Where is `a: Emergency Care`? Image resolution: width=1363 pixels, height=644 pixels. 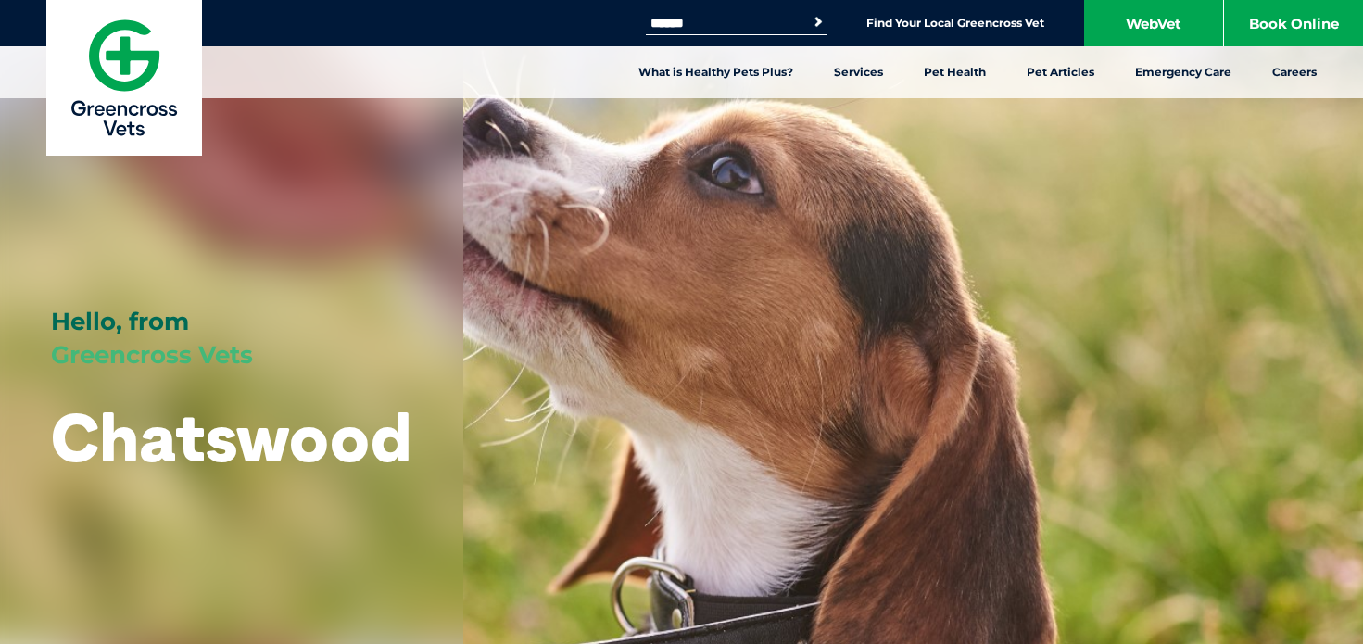
a: Emergency Care is located at coordinates (1183, 72).